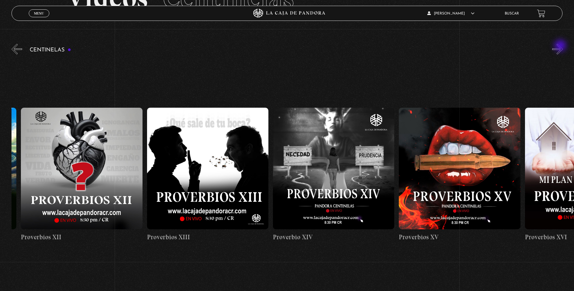 This screenshot has height=291, width=574. Describe the element at coordinates (333, 237) in the screenshot. I see `h4: Proverbio XIV` at that location.